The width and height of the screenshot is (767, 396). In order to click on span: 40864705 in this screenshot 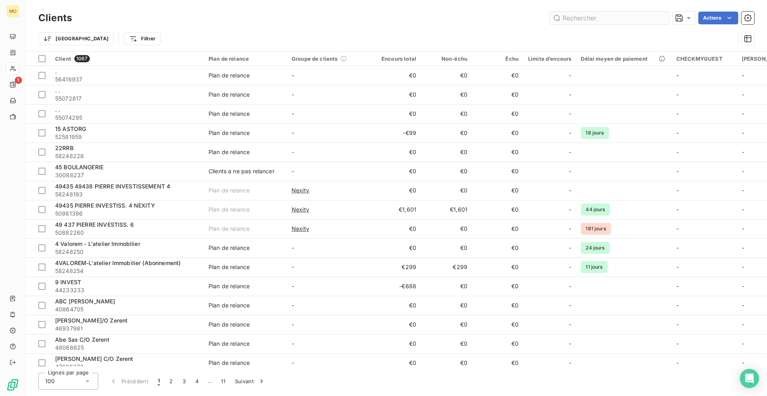, I will do `click(127, 310)`.